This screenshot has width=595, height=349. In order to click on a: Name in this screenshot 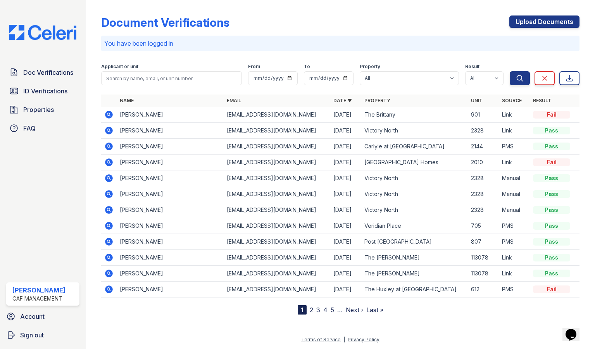, I will do `click(127, 100)`.